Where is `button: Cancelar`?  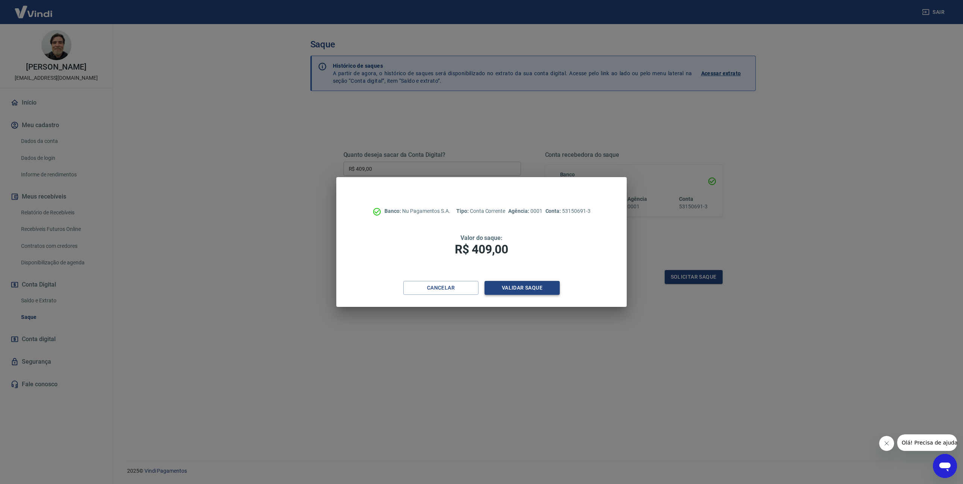
button: Cancelar is located at coordinates (441, 288).